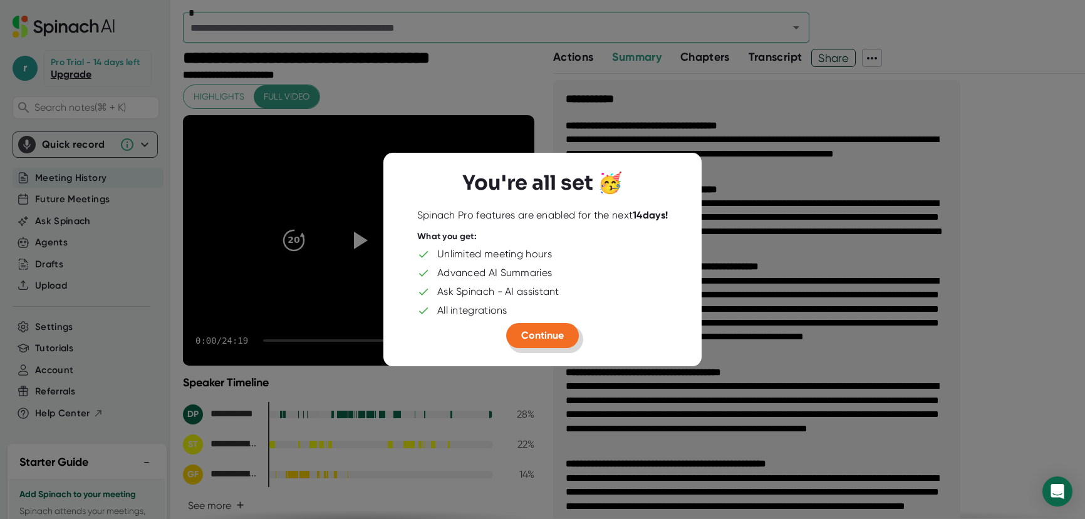  What do you see at coordinates (650, 215) in the screenshot?
I see `b: 14 days!` at bounding box center [650, 215].